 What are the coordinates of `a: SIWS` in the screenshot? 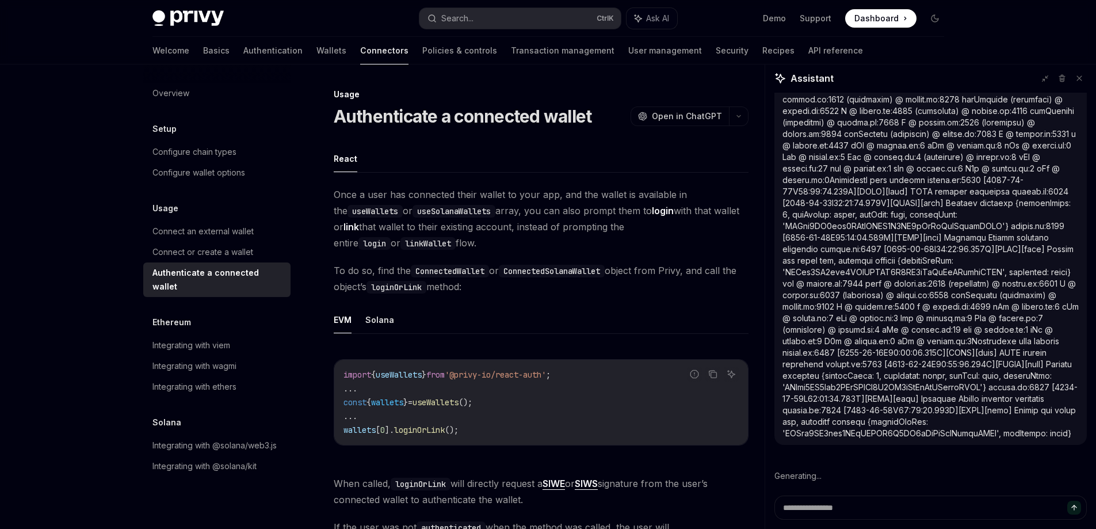 It's located at (586, 483).